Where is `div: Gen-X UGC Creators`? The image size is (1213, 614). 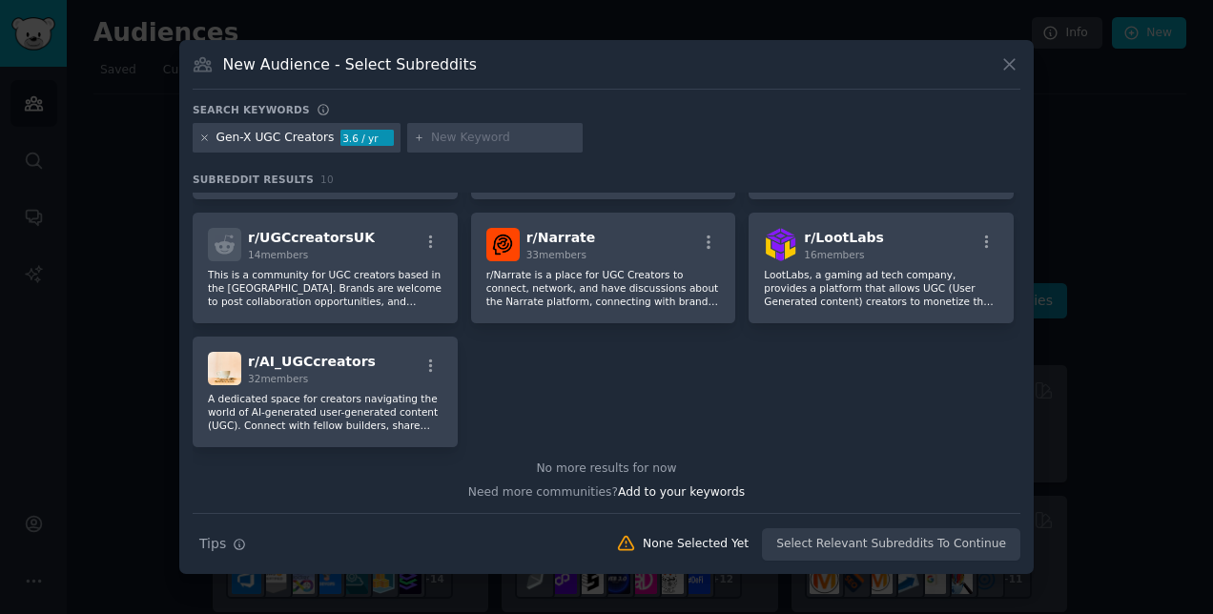 div: Gen-X UGC Creators is located at coordinates (276, 138).